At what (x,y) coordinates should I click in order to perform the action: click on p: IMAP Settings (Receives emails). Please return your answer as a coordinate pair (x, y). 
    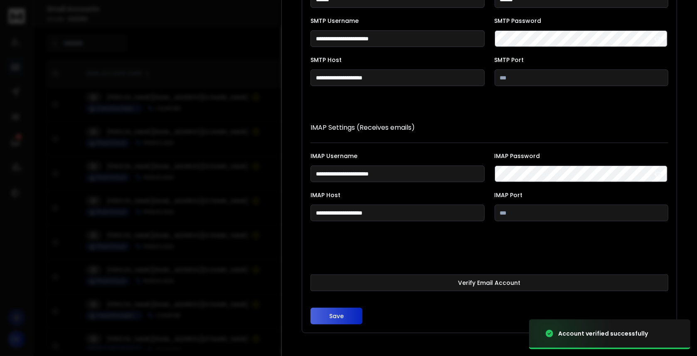
    Looking at the image, I should click on (489, 128).